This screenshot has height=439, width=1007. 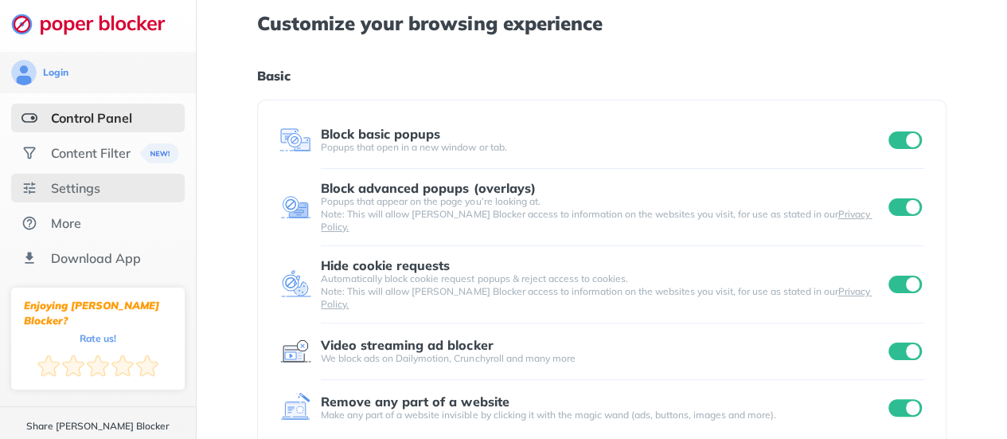 What do you see at coordinates (415, 401) in the screenshot?
I see `div: Remove any part of a website` at bounding box center [415, 401].